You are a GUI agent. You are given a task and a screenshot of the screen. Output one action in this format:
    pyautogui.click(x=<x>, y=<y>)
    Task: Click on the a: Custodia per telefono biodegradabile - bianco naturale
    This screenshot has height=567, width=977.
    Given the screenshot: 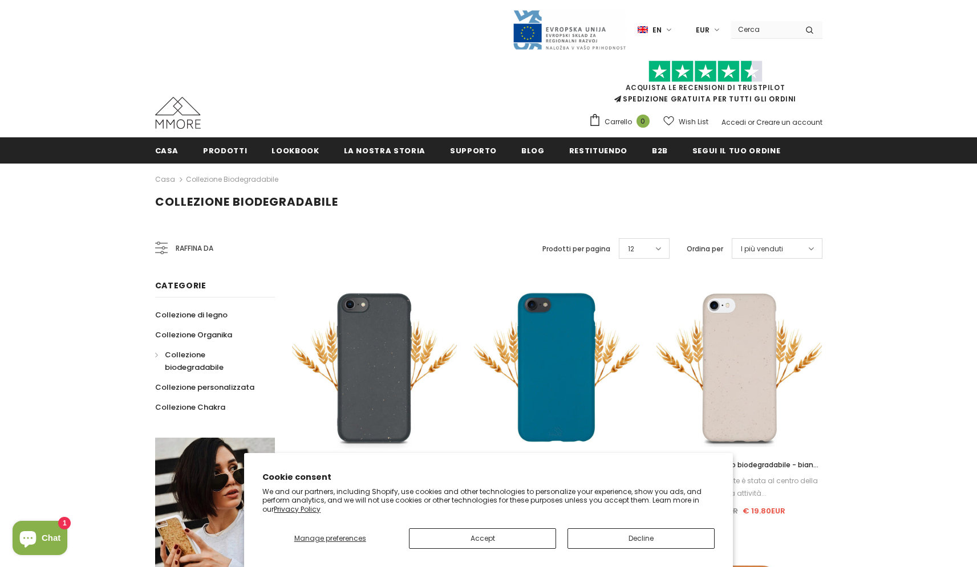 What is the action you would take?
    pyautogui.click(x=739, y=465)
    